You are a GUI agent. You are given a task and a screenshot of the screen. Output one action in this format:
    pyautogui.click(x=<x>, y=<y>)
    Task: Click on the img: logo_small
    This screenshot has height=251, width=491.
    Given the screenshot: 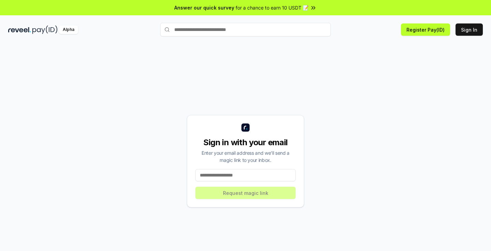 What is the action you would take?
    pyautogui.click(x=245, y=128)
    